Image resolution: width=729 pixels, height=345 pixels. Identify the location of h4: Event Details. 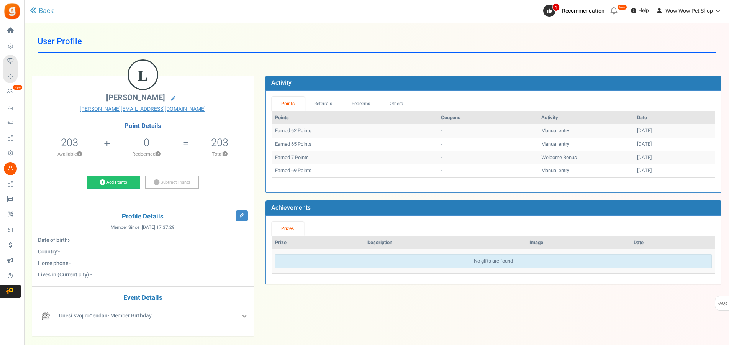
(143, 298).